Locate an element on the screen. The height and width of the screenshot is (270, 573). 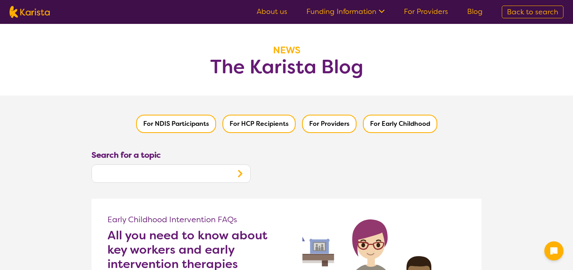
button: Filter by Early Childhood is located at coordinates (400, 124).